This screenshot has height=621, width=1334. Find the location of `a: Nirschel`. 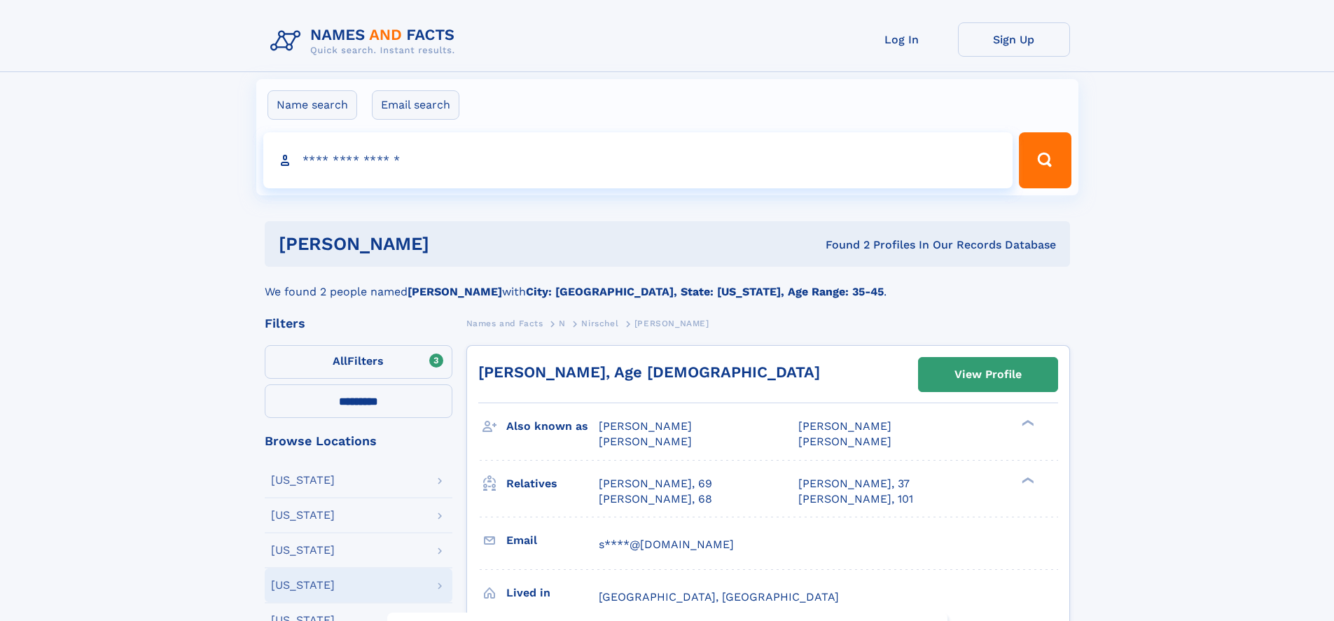

a: Nirschel is located at coordinates (599, 323).